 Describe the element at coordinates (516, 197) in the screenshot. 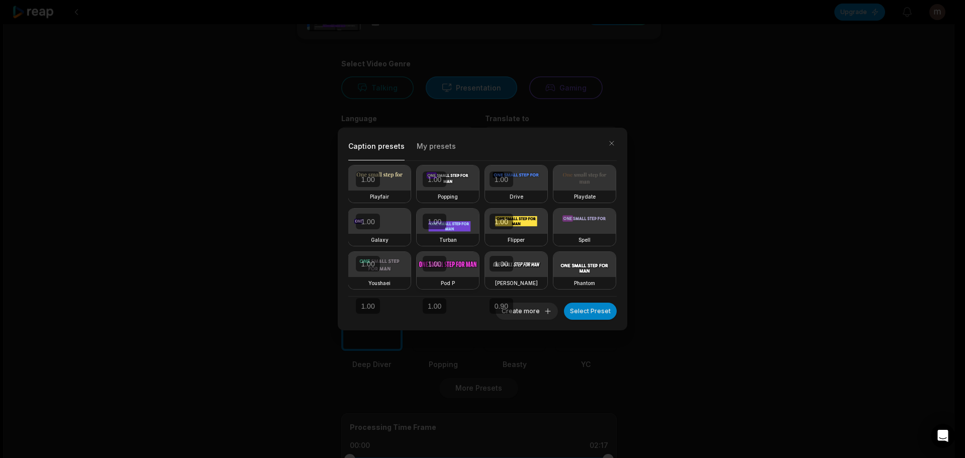

I see `h3: Drive` at that location.